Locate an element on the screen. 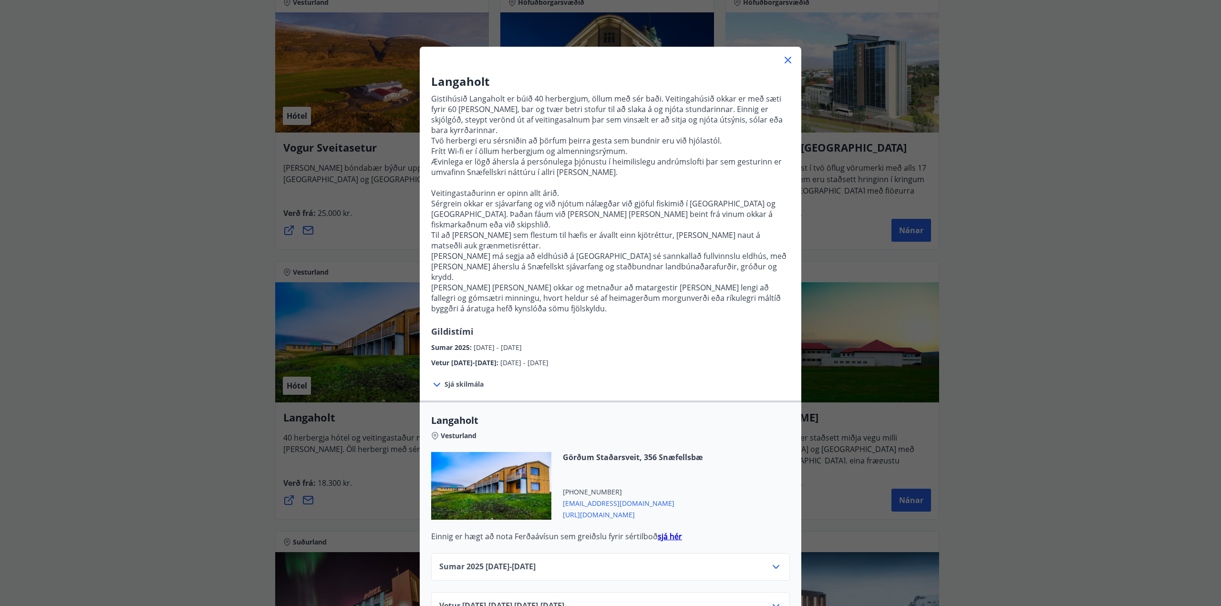  p: Gistihúsið Langaholt er búið 40 herbergjum, öllum með sér baði. Veitingahúsið okkar er með sæti f... is located at coordinates (610, 114).